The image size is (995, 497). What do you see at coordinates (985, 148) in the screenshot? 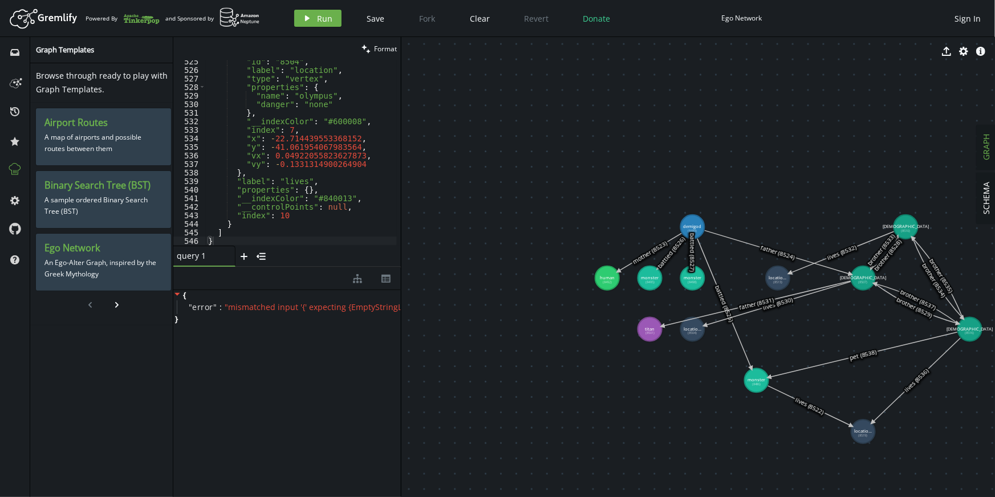
I see `span: GRAPH` at bounding box center [985, 148].